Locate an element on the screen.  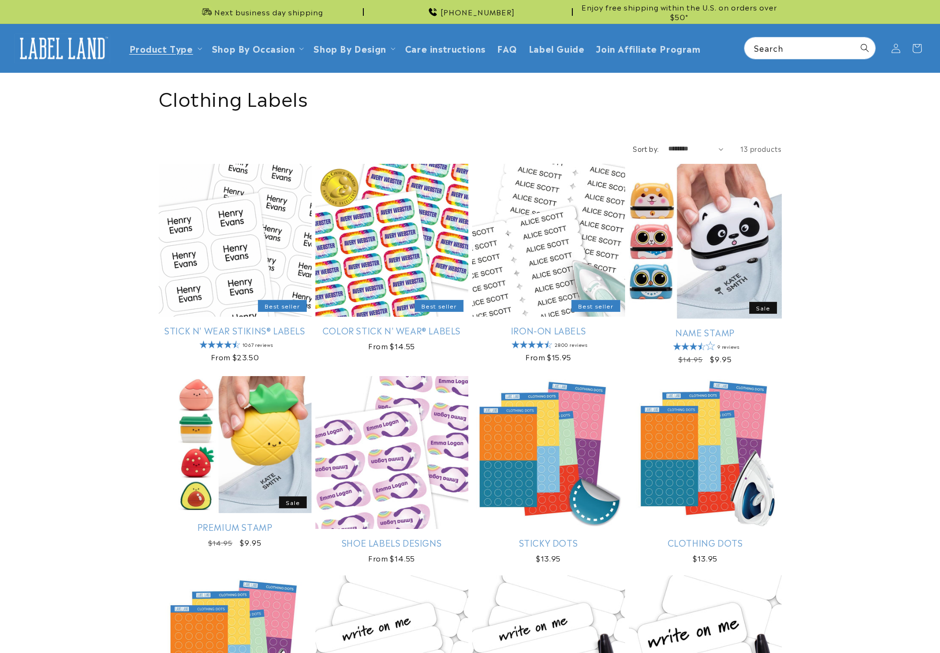
summary: Shop By Design is located at coordinates (353, 48).